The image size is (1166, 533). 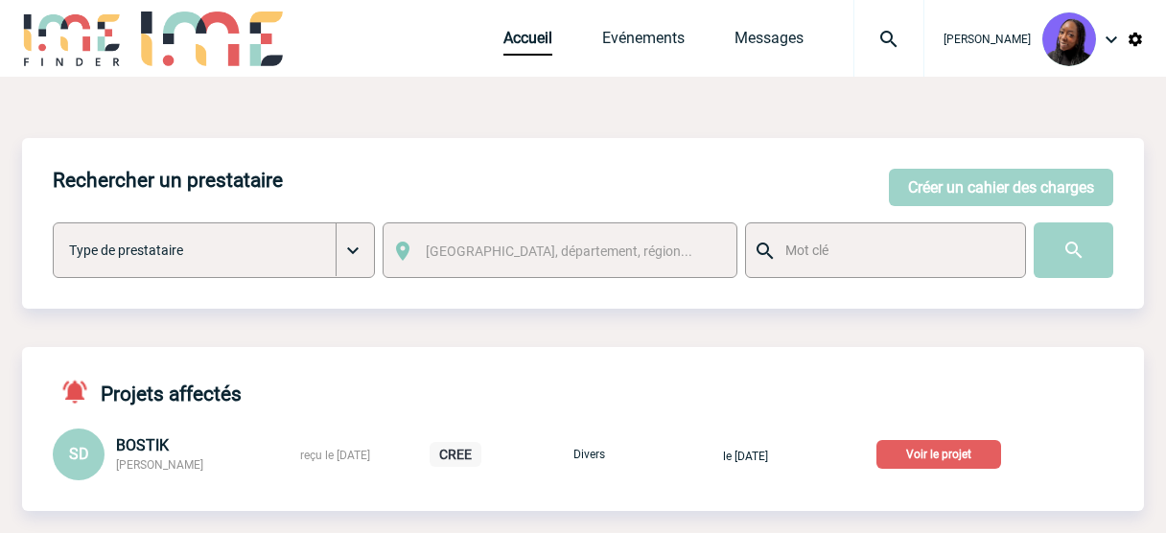 What do you see at coordinates (1070, 39) in the screenshot?
I see `img: 131349-0.png` at bounding box center [1070, 39].